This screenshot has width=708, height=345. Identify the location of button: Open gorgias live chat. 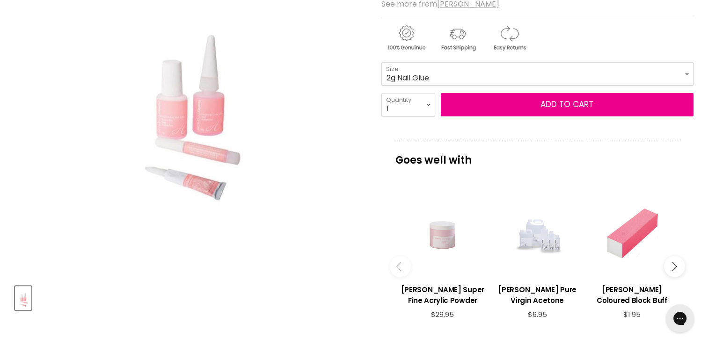
(19, 17).